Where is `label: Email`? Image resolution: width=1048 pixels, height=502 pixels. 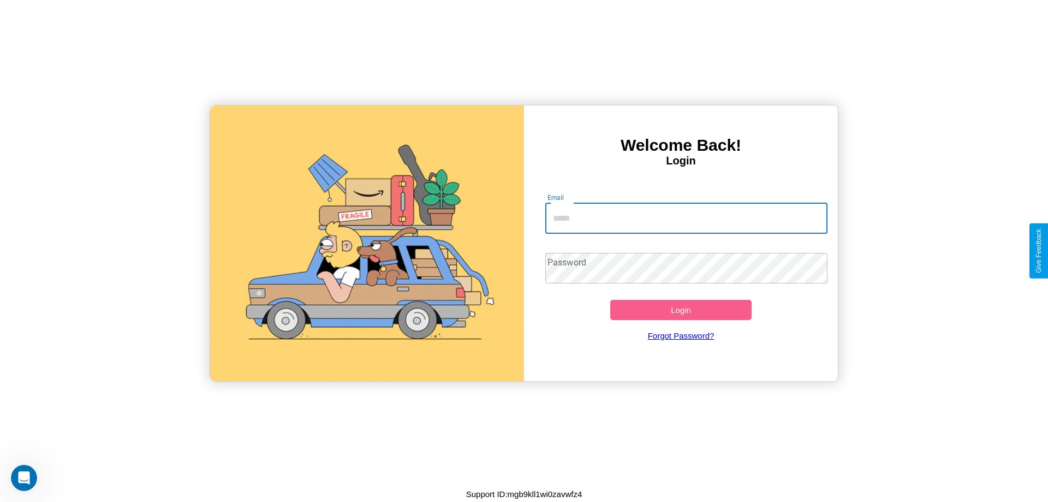
label: Email is located at coordinates (556, 197).